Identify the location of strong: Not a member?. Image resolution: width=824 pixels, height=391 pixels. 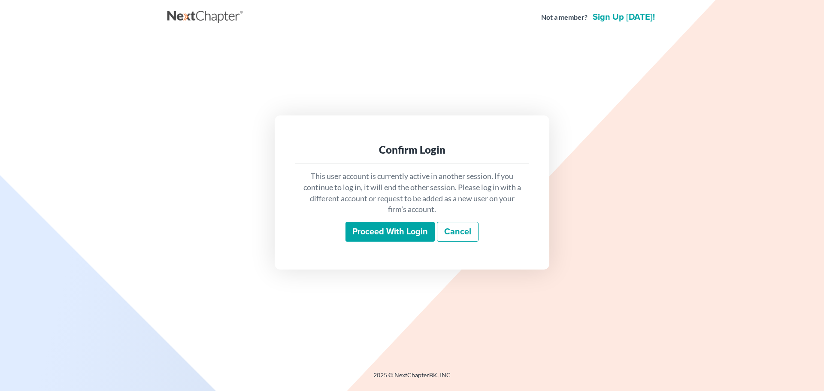
(564, 17).